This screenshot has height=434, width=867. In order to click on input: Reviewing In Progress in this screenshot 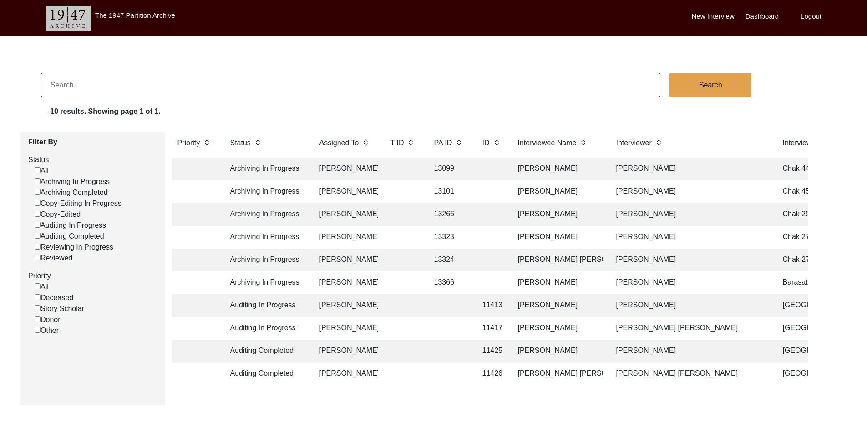, I will do `click(37, 246)`.